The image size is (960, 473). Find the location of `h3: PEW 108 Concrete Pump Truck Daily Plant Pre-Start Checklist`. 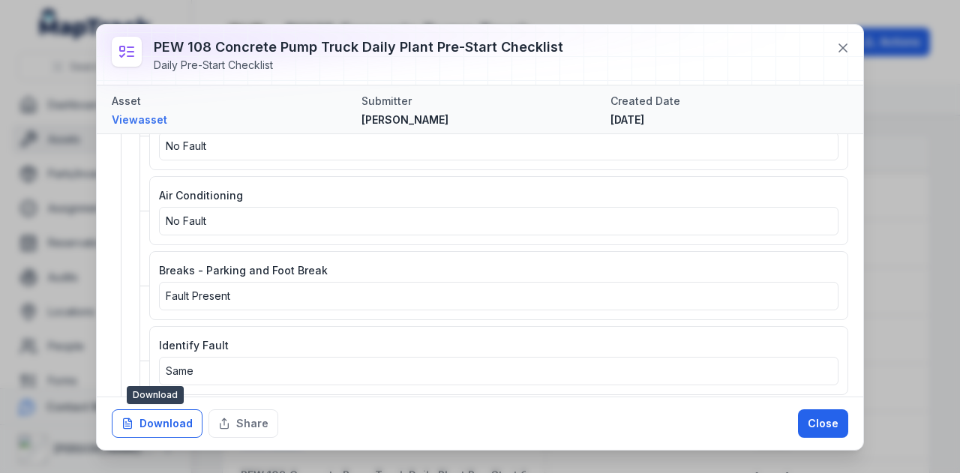

h3: PEW 108 Concrete Pump Truck Daily Plant Pre-Start Checklist is located at coordinates (359, 47).